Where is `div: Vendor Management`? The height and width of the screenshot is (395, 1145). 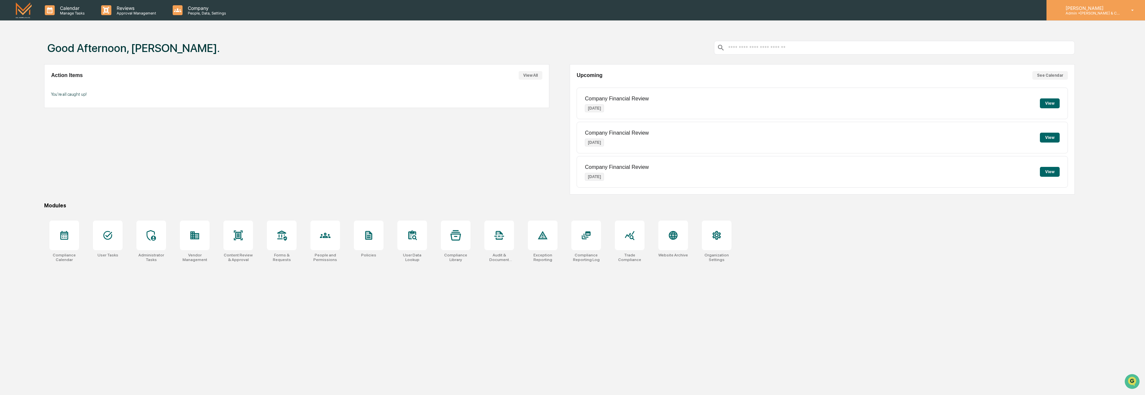 div: Vendor Management is located at coordinates (195, 258).